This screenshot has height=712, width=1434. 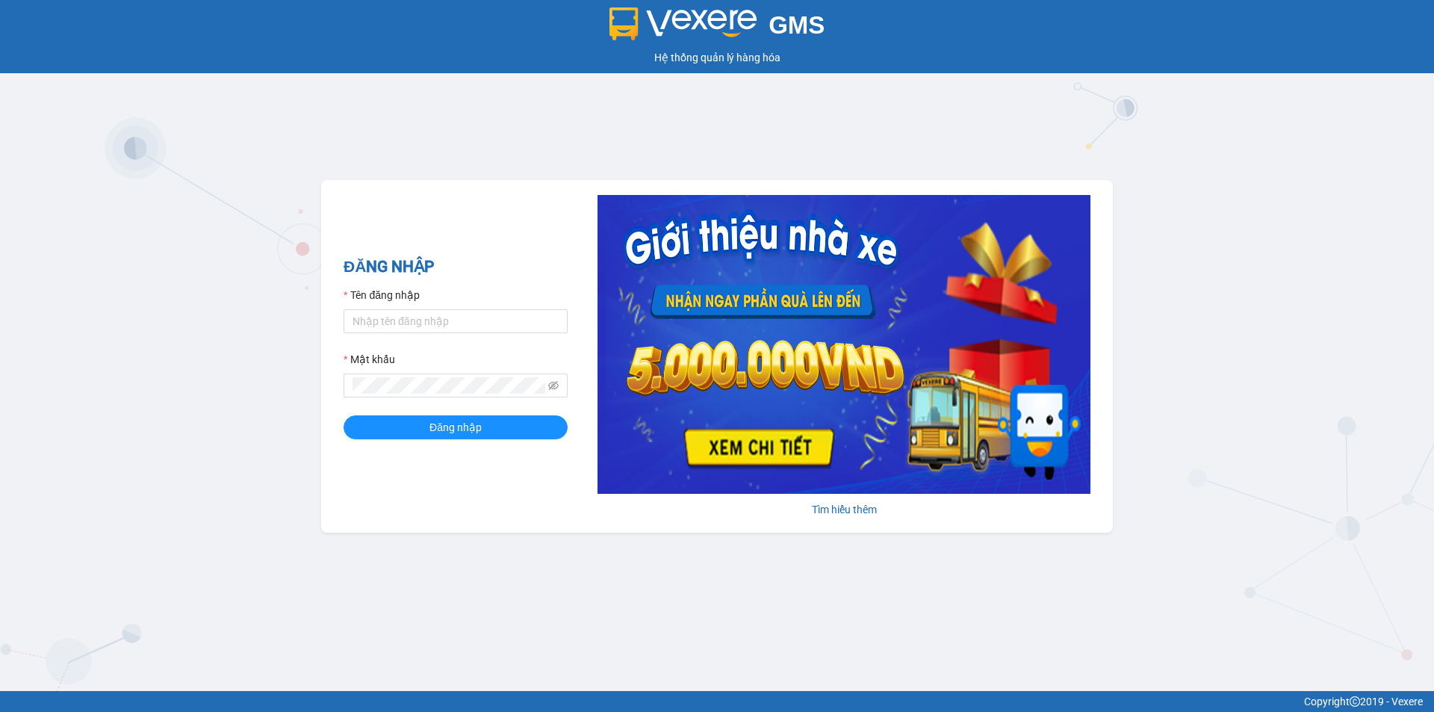 I want to click on img: logo 2, so click(x=684, y=24).